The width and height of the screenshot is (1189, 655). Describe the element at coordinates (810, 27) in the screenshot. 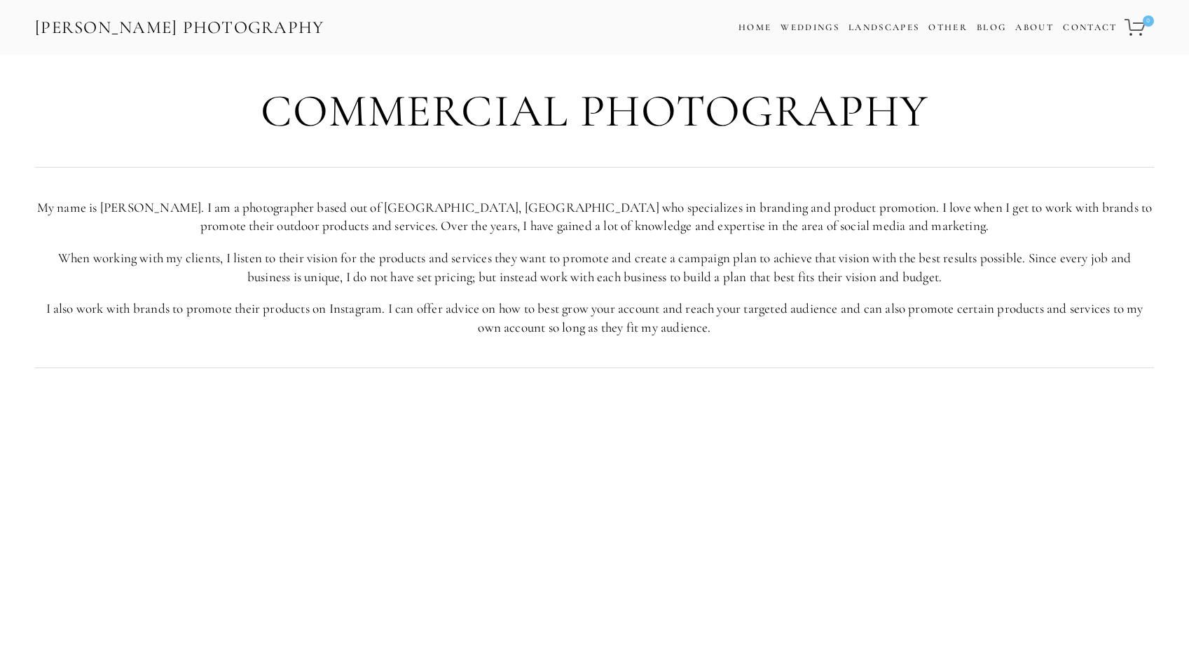

I see `a: Weddings` at that location.